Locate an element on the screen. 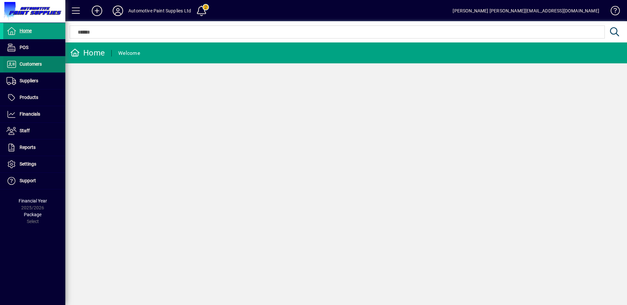  a: Products is located at coordinates (34, 98).